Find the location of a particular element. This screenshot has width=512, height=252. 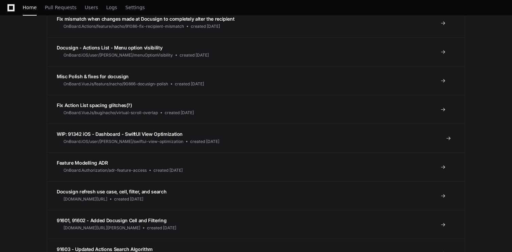

span: 91601, 91602 - Added Docusign Cell and Filtering is located at coordinates (111, 221).